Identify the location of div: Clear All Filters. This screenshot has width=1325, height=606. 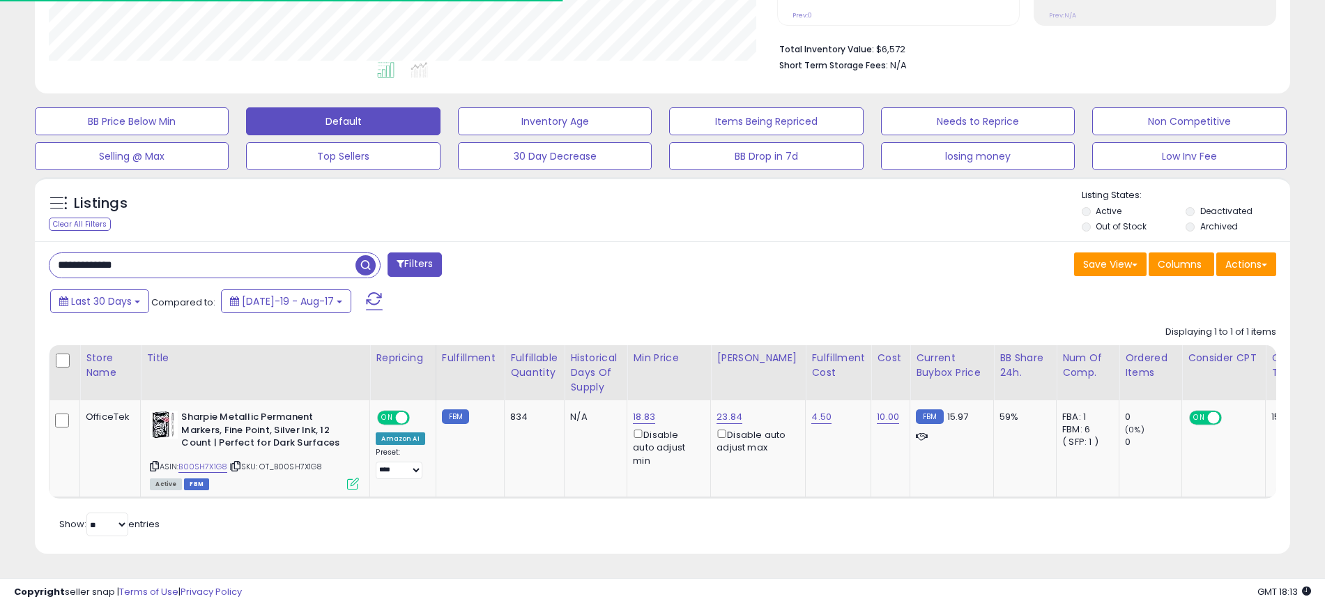
(79, 224).